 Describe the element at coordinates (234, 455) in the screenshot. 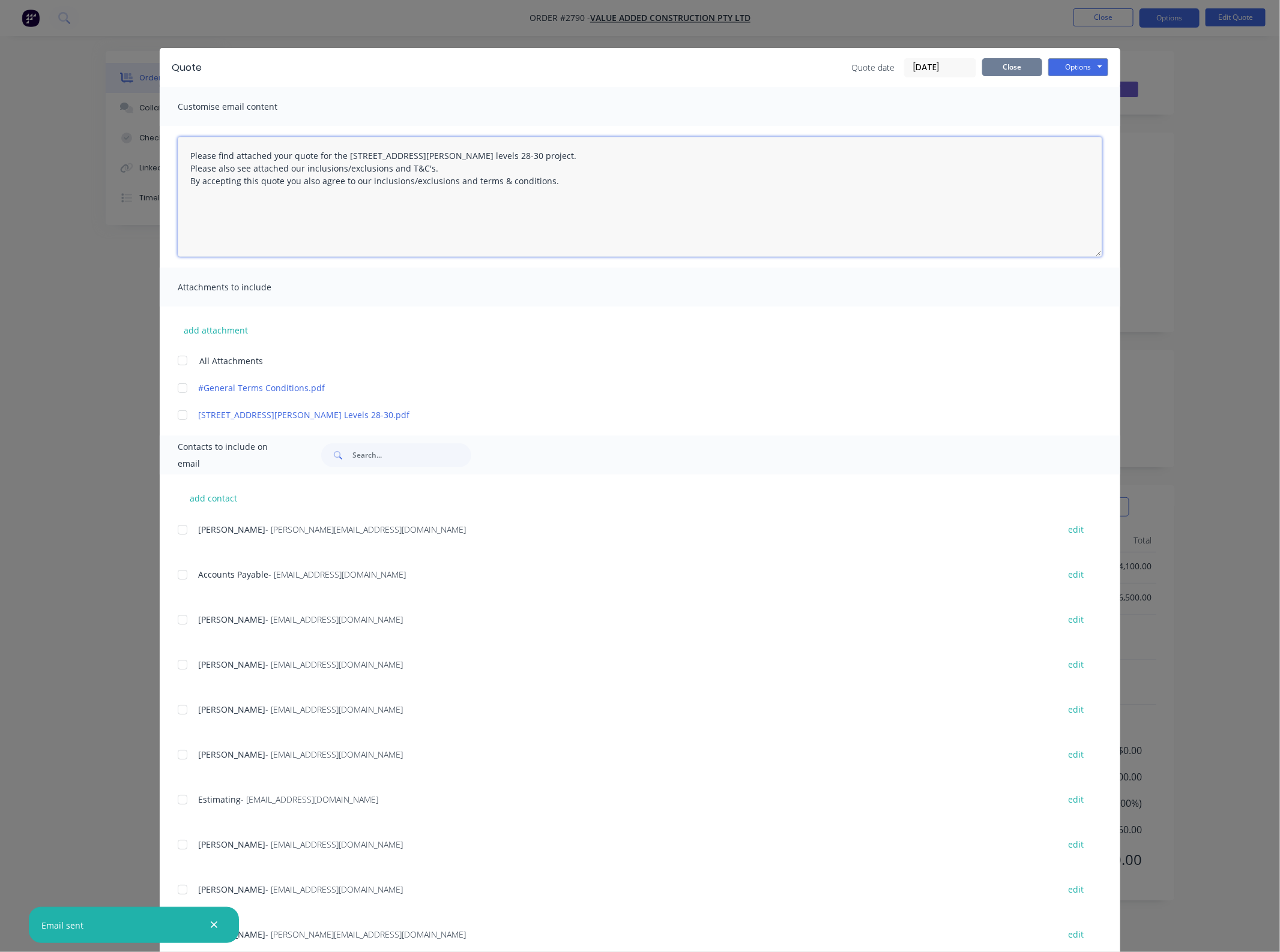

I see `span: Contacts to include on email` at that location.